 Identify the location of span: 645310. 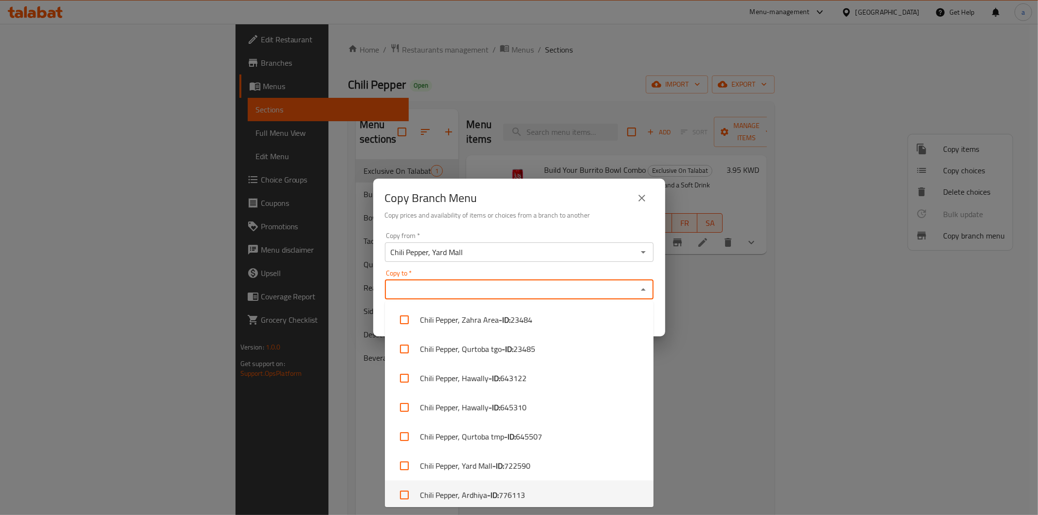
(513, 407).